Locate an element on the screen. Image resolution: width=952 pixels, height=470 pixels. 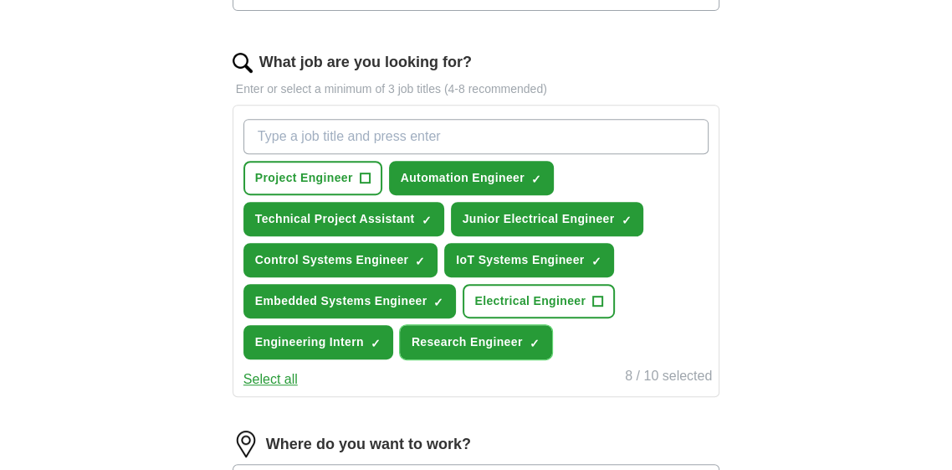
span: Automation Engineer is located at coordinates (463, 177).